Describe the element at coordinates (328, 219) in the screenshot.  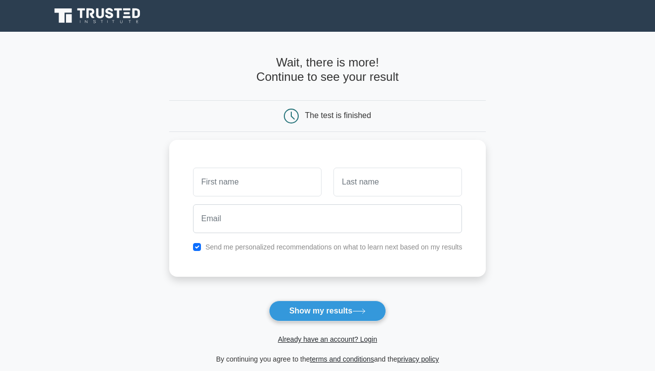
I see `input: Email` at that location.